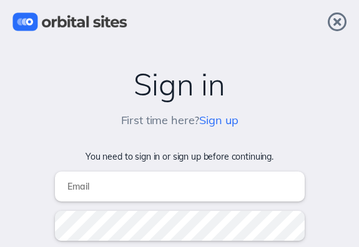 This screenshot has height=247, width=359. Describe the element at coordinates (179, 84) in the screenshot. I see `h2: Sign in` at that location.